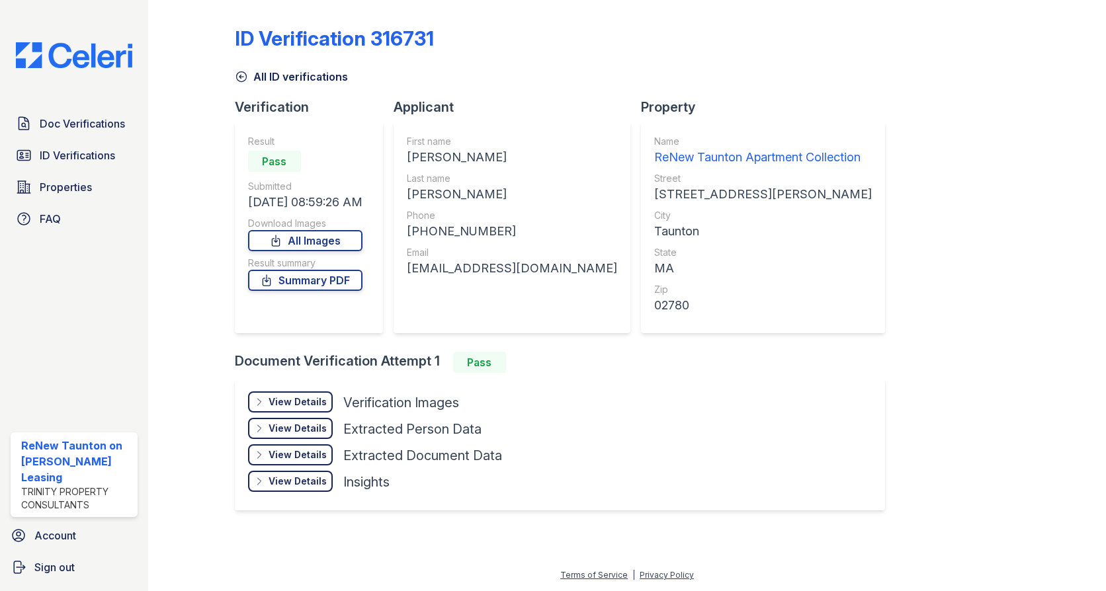 This screenshot has width=1106, height=591. What do you see at coordinates (565, 363) in the screenshot?
I see `div: Document Verification Attempt 1` at bounding box center [565, 363].